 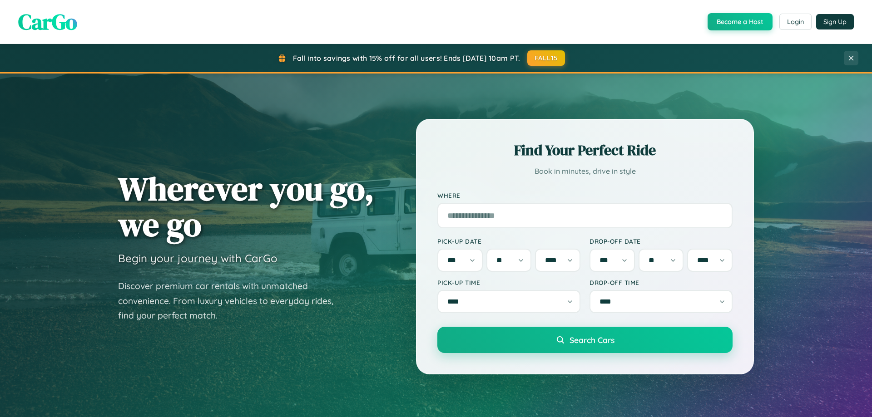 I want to click on span: CarGo, so click(x=48, y=22).